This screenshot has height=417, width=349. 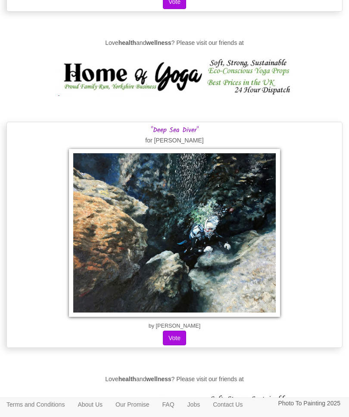 What do you see at coordinates (309, 403) in the screenshot?
I see `p: Photo To Painting 2025` at bounding box center [309, 403].